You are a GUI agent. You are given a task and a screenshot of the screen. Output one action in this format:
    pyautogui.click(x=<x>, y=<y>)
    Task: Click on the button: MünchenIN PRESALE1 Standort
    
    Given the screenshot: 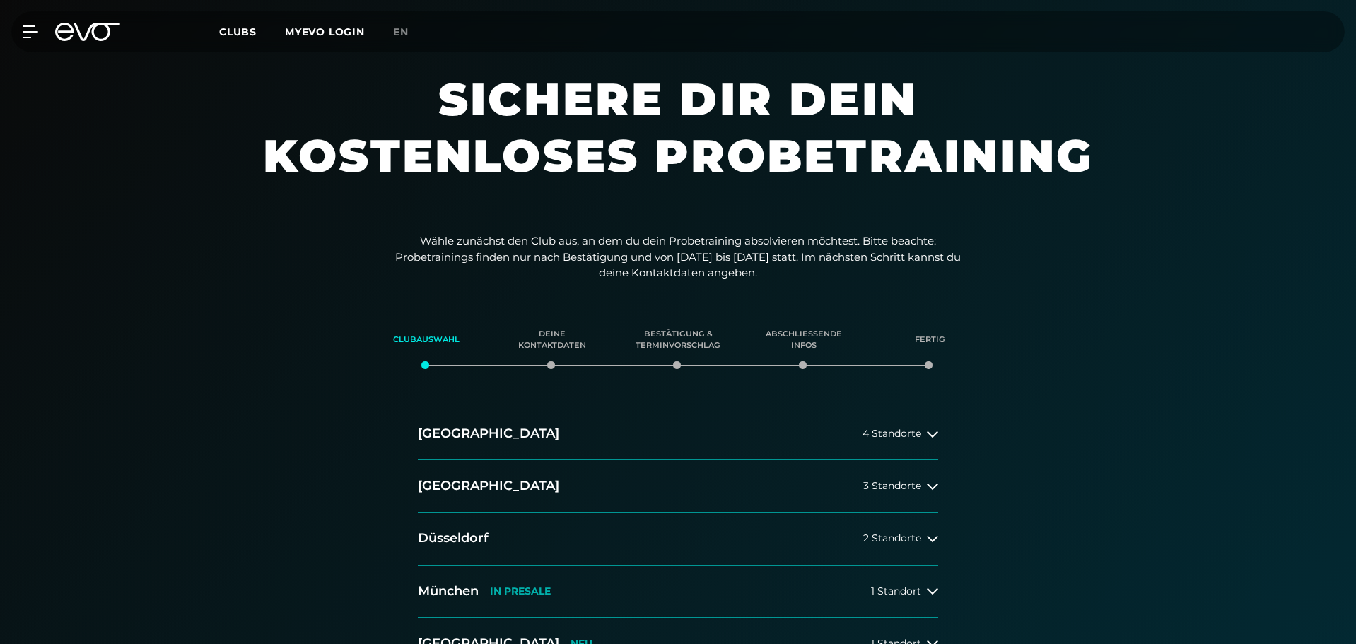 What is the action you would take?
    pyautogui.click(x=678, y=592)
    